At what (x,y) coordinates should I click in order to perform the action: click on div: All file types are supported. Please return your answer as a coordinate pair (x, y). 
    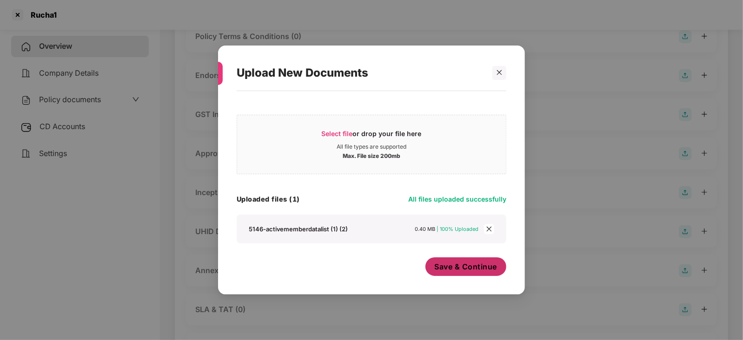
    Looking at the image, I should click on (371, 147).